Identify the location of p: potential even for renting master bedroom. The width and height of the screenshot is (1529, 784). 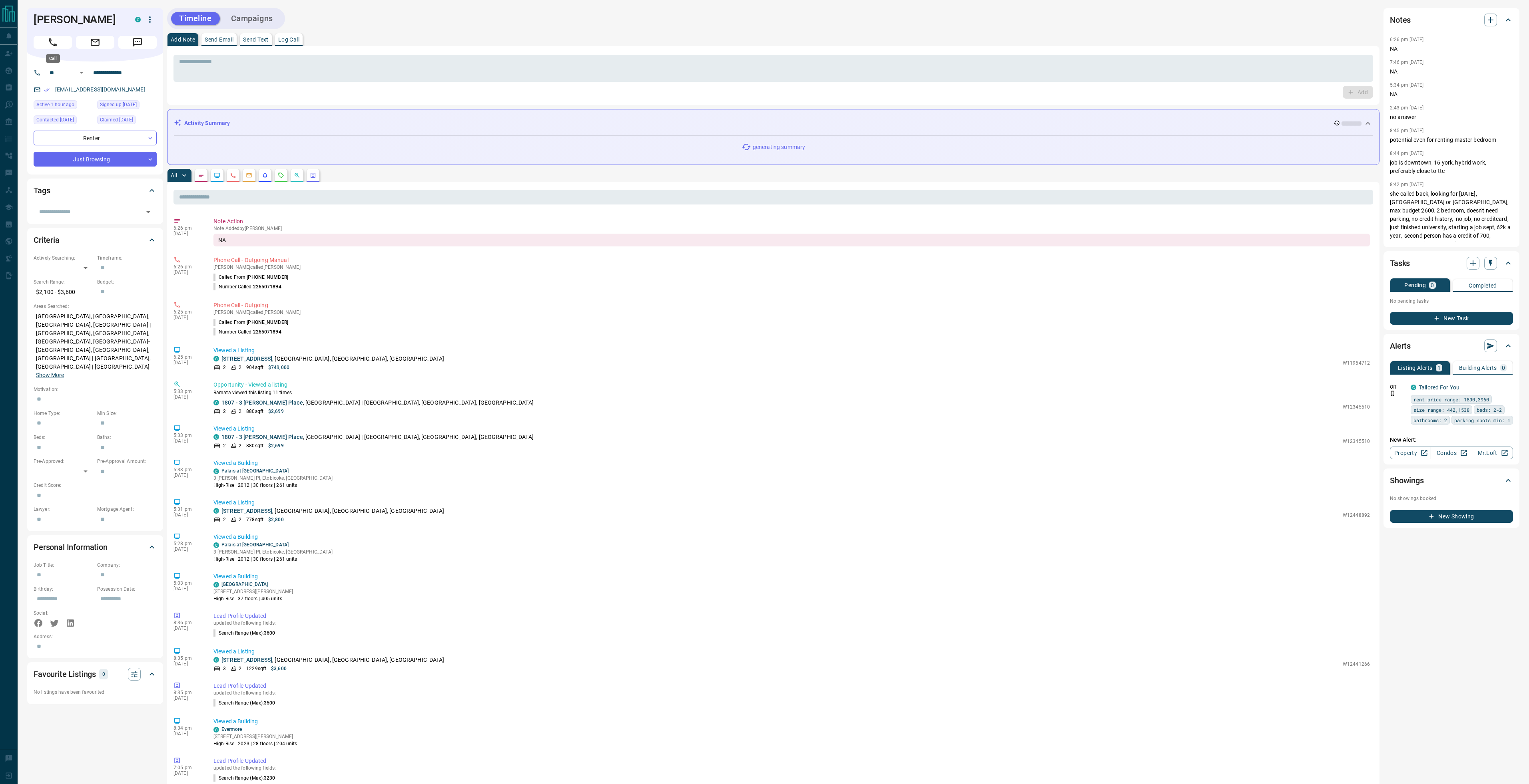
(1451, 140).